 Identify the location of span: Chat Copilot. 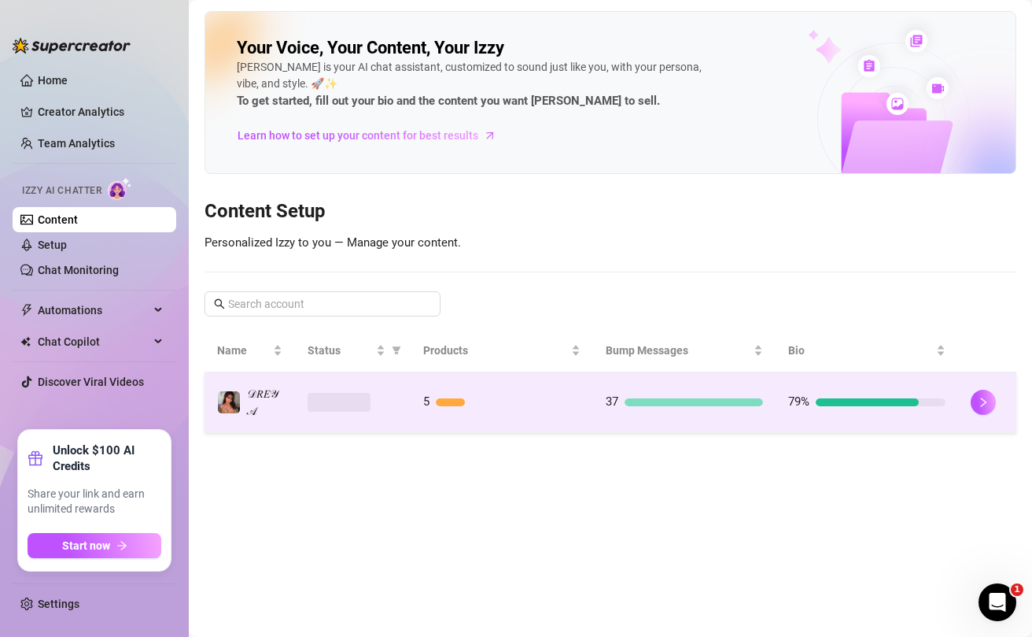
(94, 342).